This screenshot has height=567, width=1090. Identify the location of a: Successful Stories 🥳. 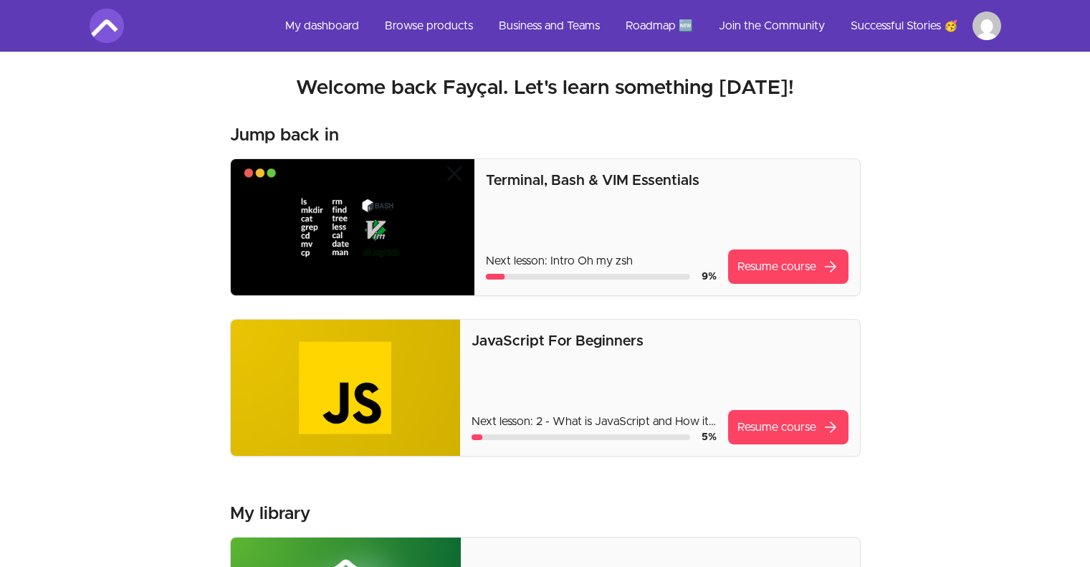
(905, 26).